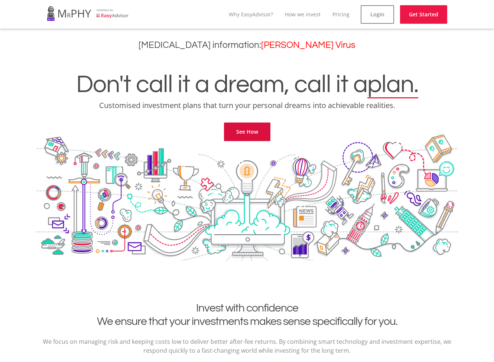 This screenshot has height=362, width=494. What do you see at coordinates (251, 14) in the screenshot?
I see `a: Why EasyAdvisor?` at bounding box center [251, 14].